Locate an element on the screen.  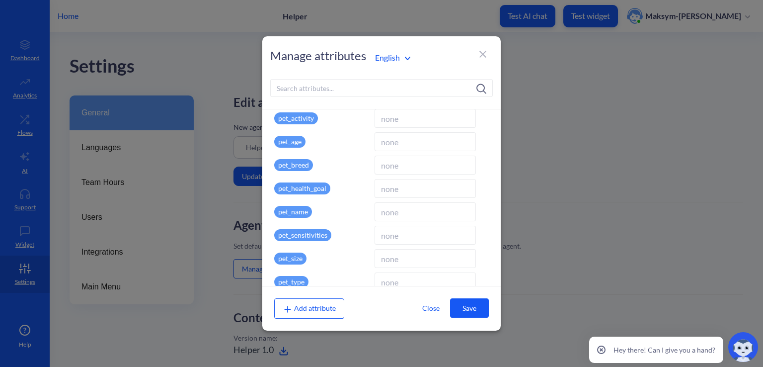
img: copilot-icon.svg is located at coordinates (743, 347).